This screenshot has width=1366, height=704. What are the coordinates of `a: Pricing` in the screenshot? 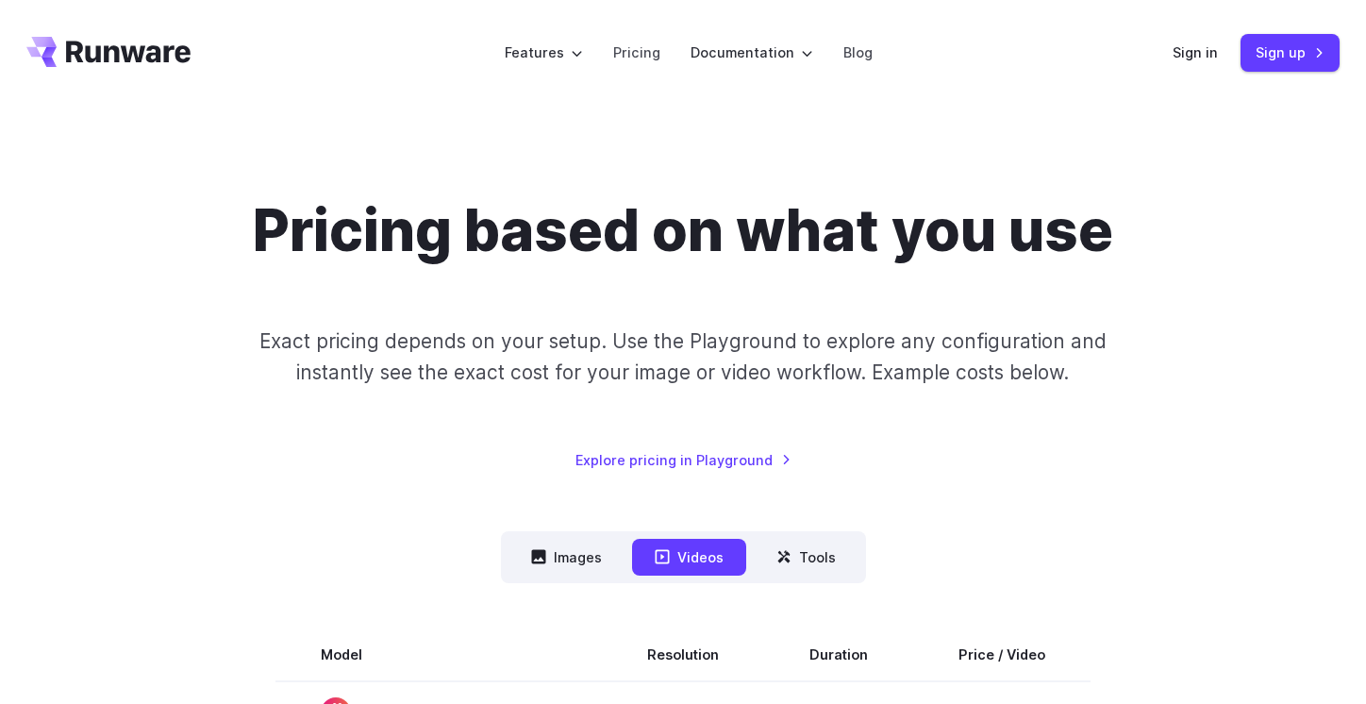 It's located at (637, 52).